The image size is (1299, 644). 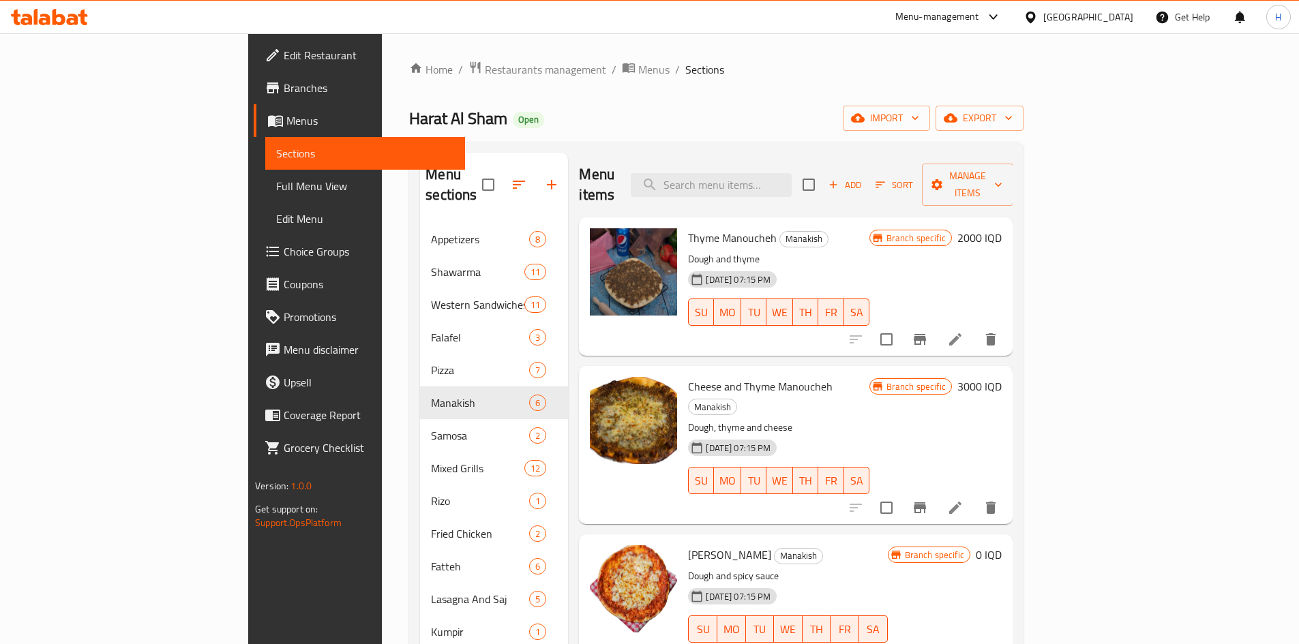 What do you see at coordinates (477, 272) in the screenshot?
I see `div: Shawarma` at bounding box center [477, 272].